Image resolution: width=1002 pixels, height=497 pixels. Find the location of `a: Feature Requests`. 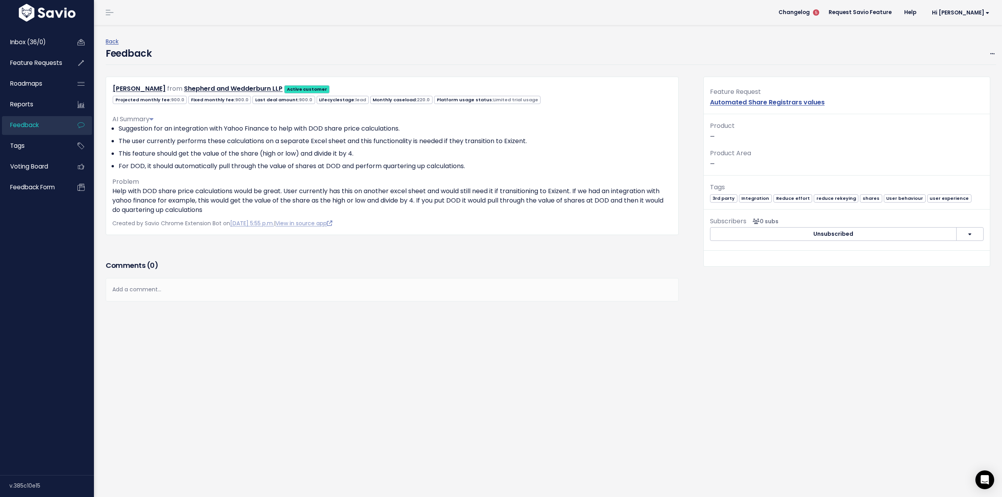

a: Feature Requests is located at coordinates (33, 63).